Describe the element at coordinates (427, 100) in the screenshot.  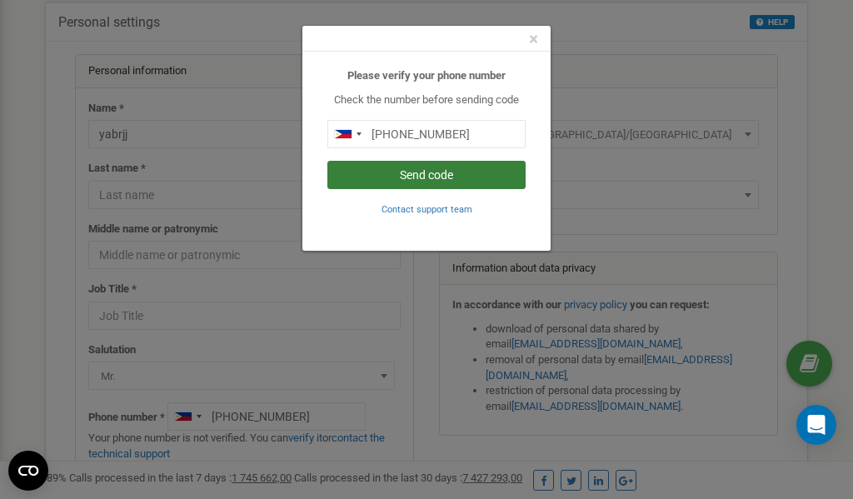
I see `p: Check the number before sending code` at that location.